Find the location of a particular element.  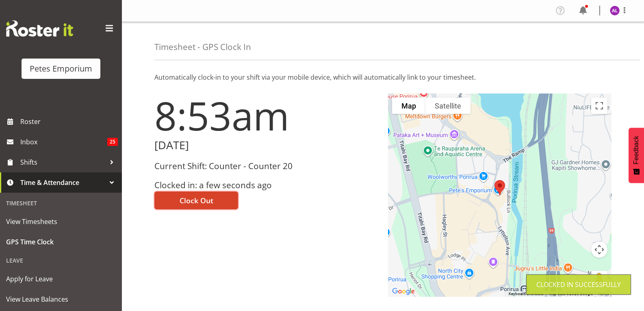

a: View Timesheets is located at coordinates (61, 221).